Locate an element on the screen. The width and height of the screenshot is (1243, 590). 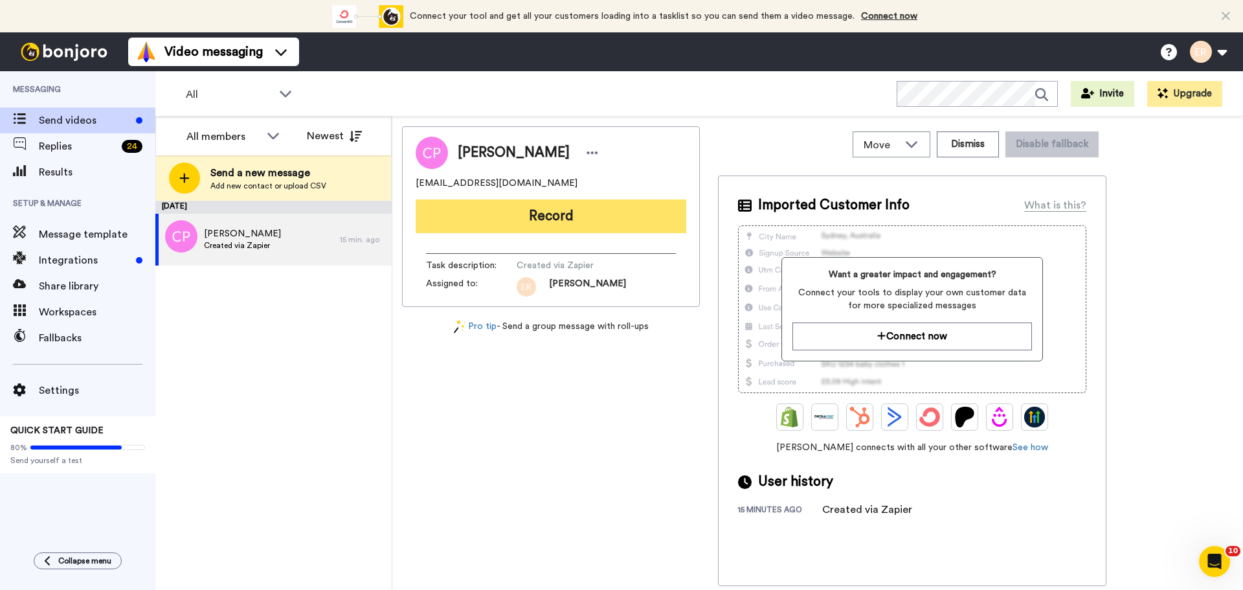
div: - Send a group message with roll-ups is located at coordinates (551, 326).